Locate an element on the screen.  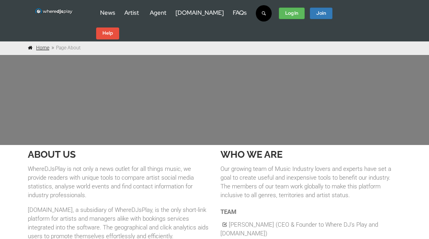
strong: Log In is located at coordinates (292, 13).